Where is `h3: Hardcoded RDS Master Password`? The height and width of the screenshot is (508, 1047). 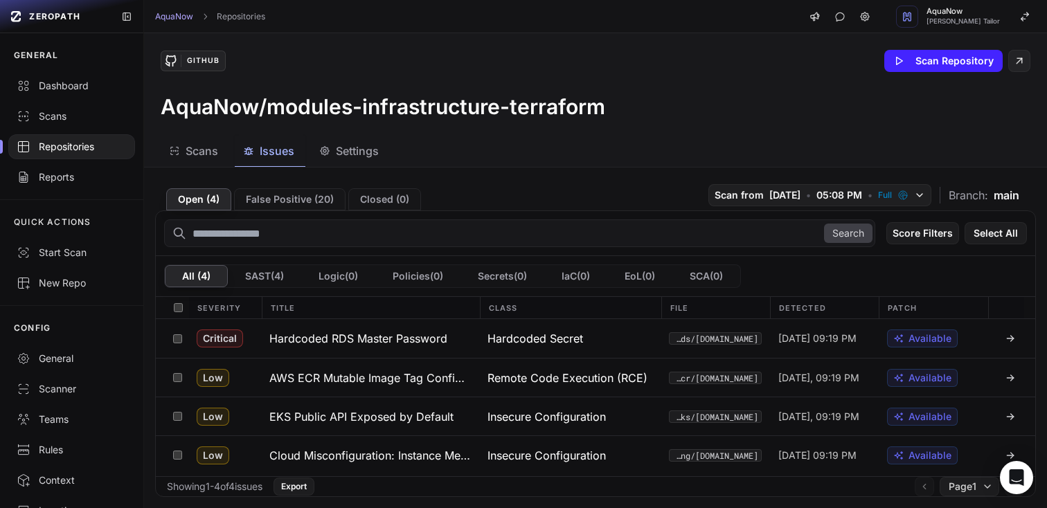
h3: Hardcoded RDS Master Password is located at coordinates (358, 339).